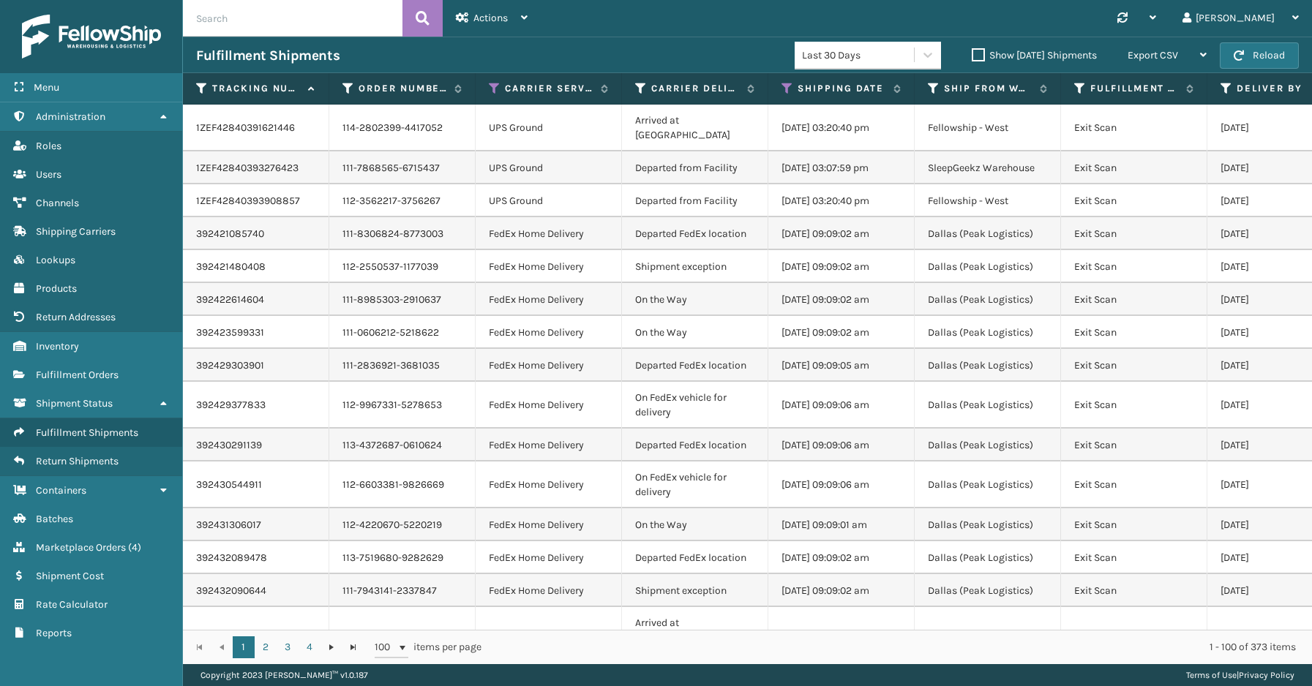 This screenshot has height=686, width=1312. What do you see at coordinates (428, 647) in the screenshot?
I see `span: items per page` at bounding box center [428, 647].